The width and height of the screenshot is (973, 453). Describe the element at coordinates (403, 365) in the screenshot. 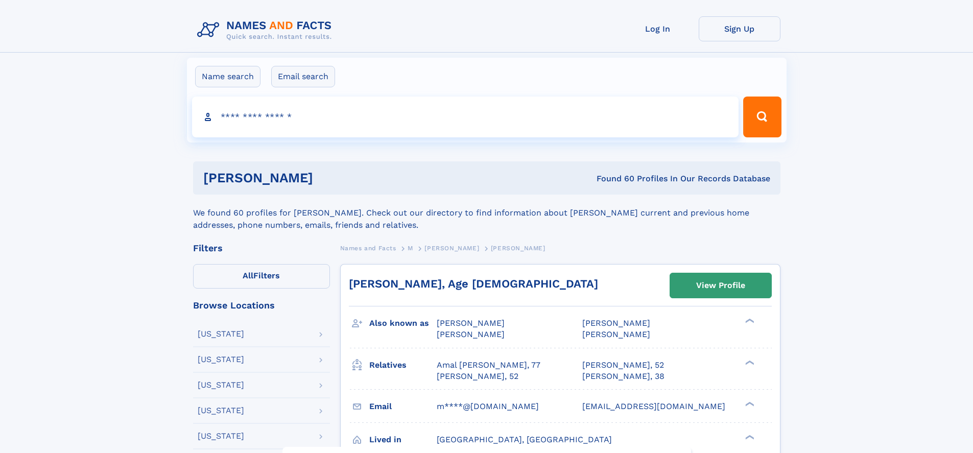

I see `h3: Relatives` at that location.